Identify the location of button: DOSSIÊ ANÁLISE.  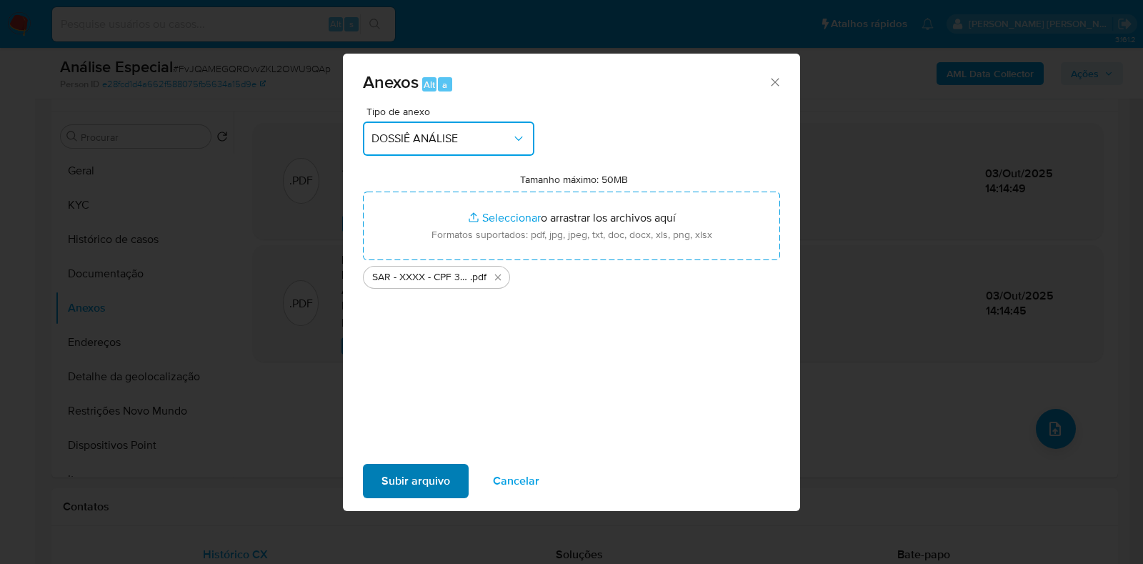
(449, 139).